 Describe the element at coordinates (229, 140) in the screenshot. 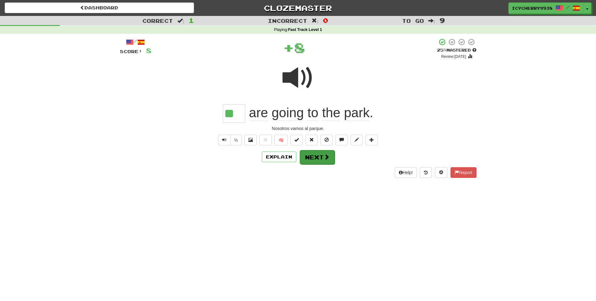

I see `div: Text-to-speech controls` at that location.